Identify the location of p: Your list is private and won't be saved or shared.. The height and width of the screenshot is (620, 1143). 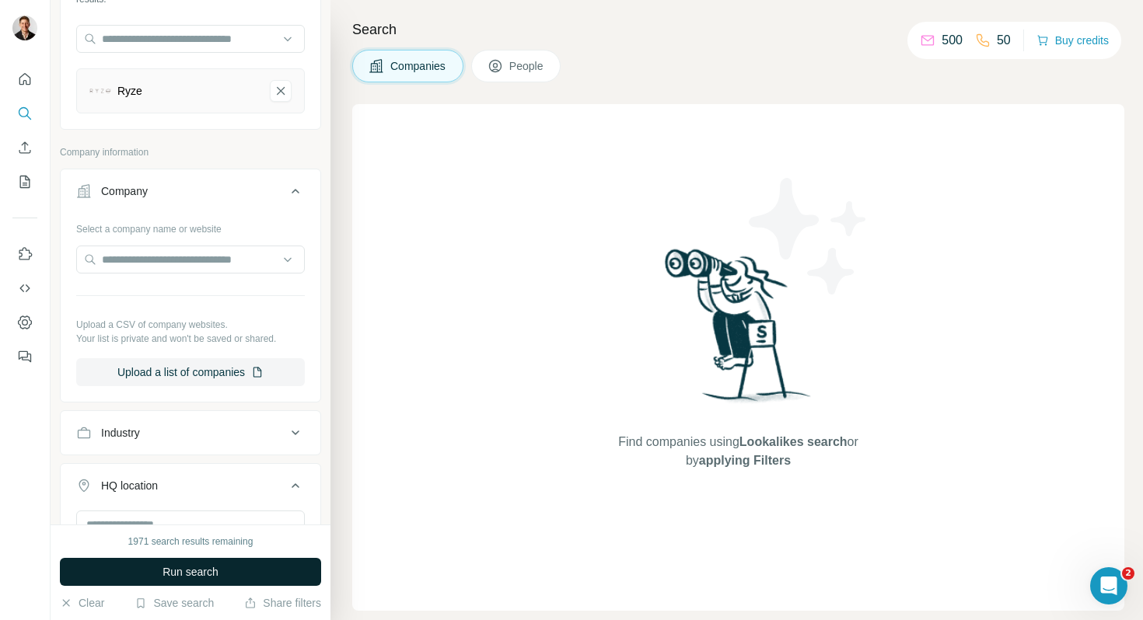
(190, 339).